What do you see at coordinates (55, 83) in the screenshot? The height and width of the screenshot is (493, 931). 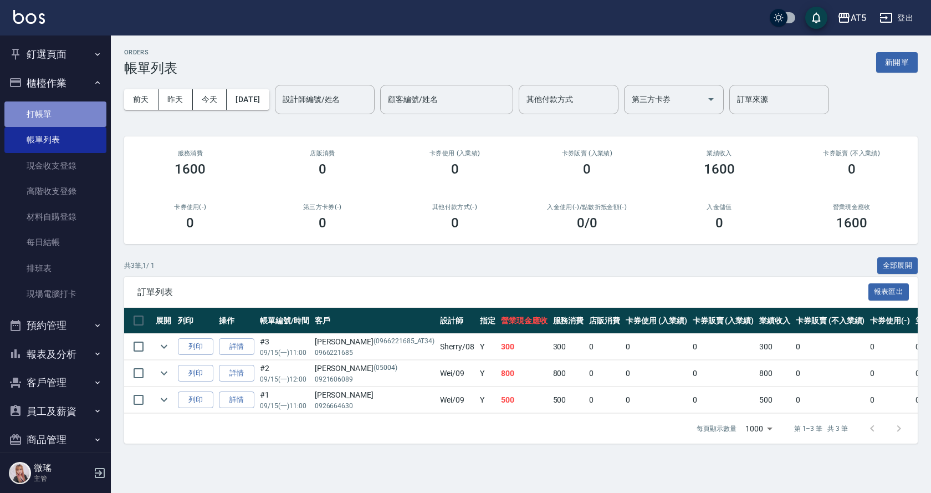 I see `button: 櫃檯作業` at bounding box center [55, 83].